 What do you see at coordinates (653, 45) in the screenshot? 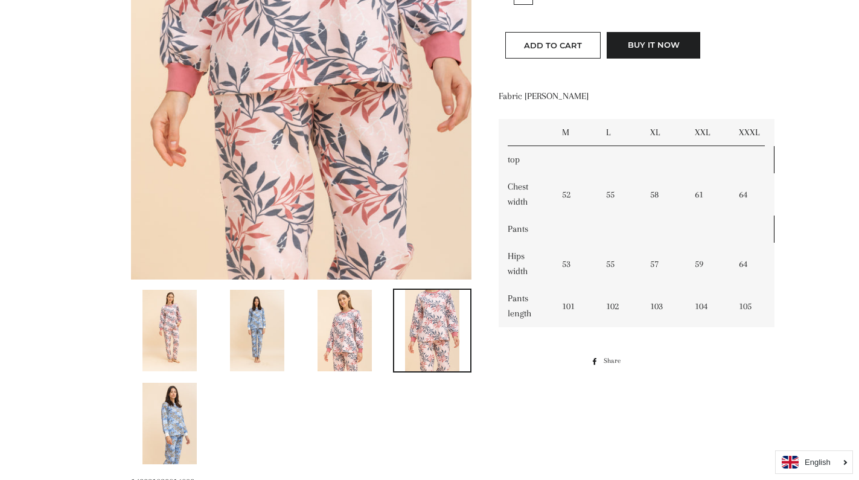
I see `button: Buy it now` at bounding box center [653, 45].